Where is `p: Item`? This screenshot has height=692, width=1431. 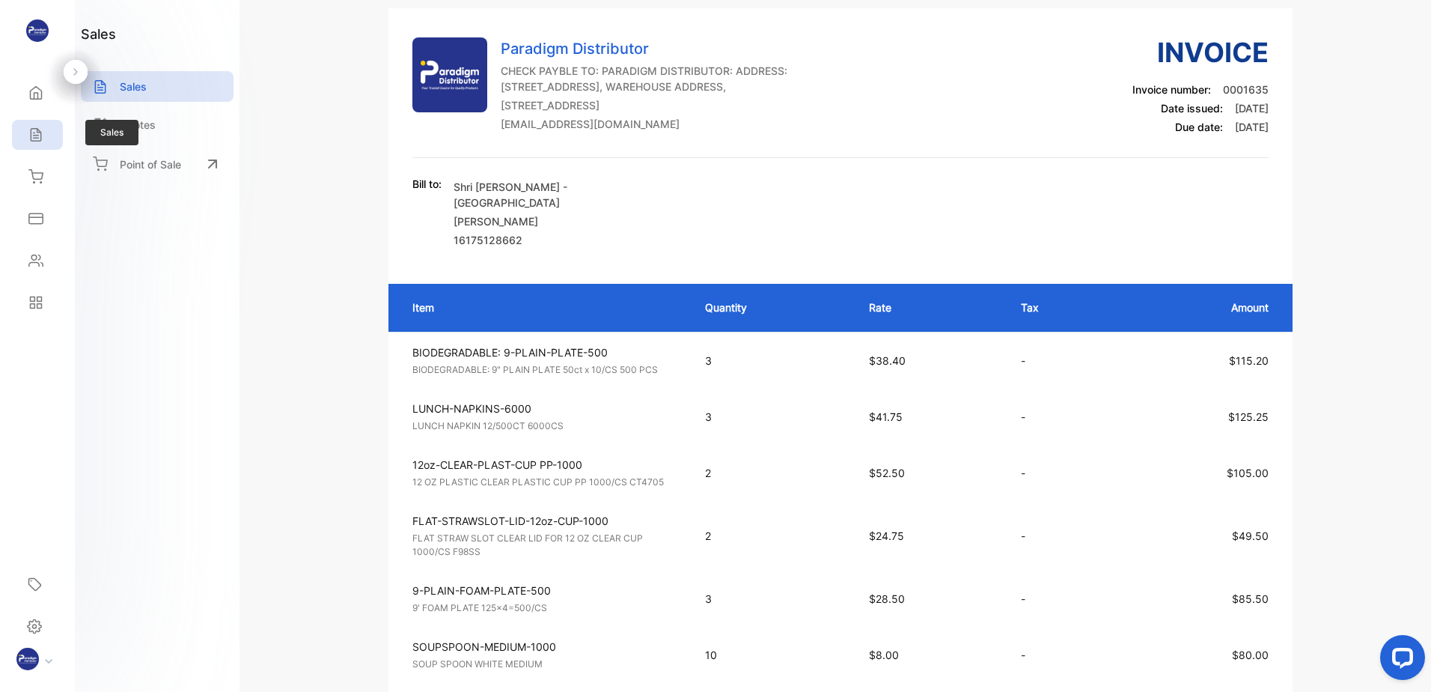 p: Item is located at coordinates (543, 307).